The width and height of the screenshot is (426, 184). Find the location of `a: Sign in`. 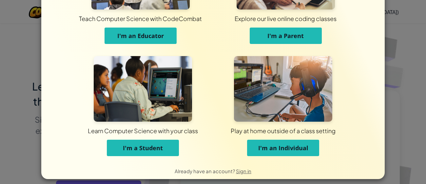

a: Sign in is located at coordinates (243, 171).